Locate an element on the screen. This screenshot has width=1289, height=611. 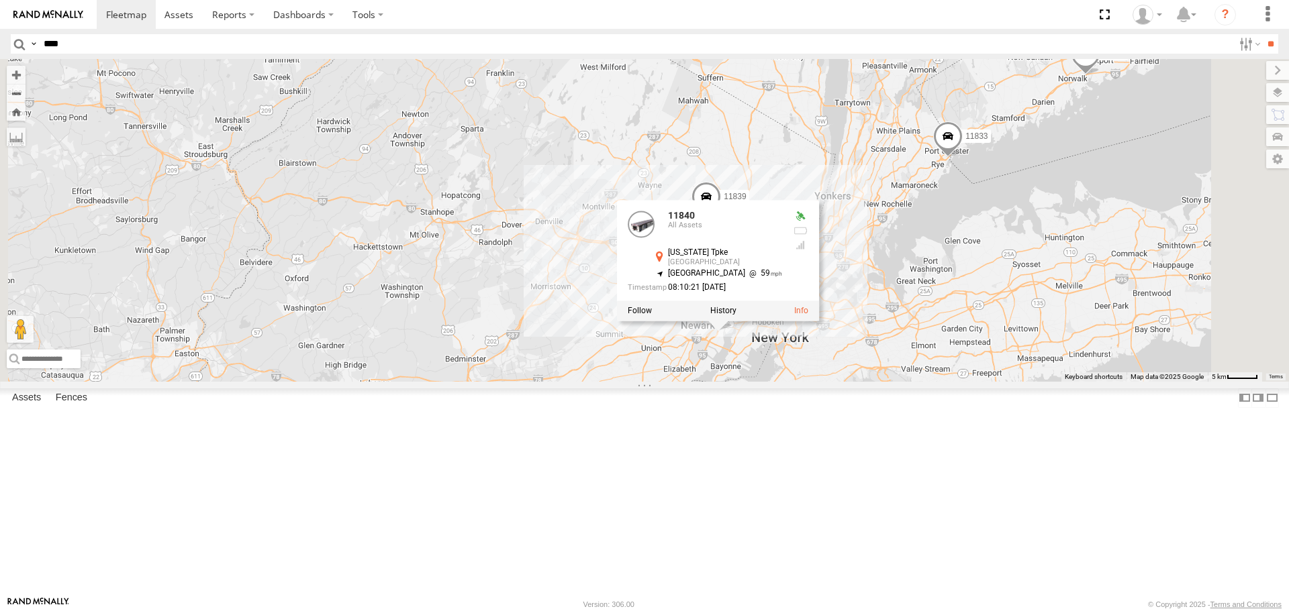
div: Version: 306.00 is located at coordinates (609, 605).